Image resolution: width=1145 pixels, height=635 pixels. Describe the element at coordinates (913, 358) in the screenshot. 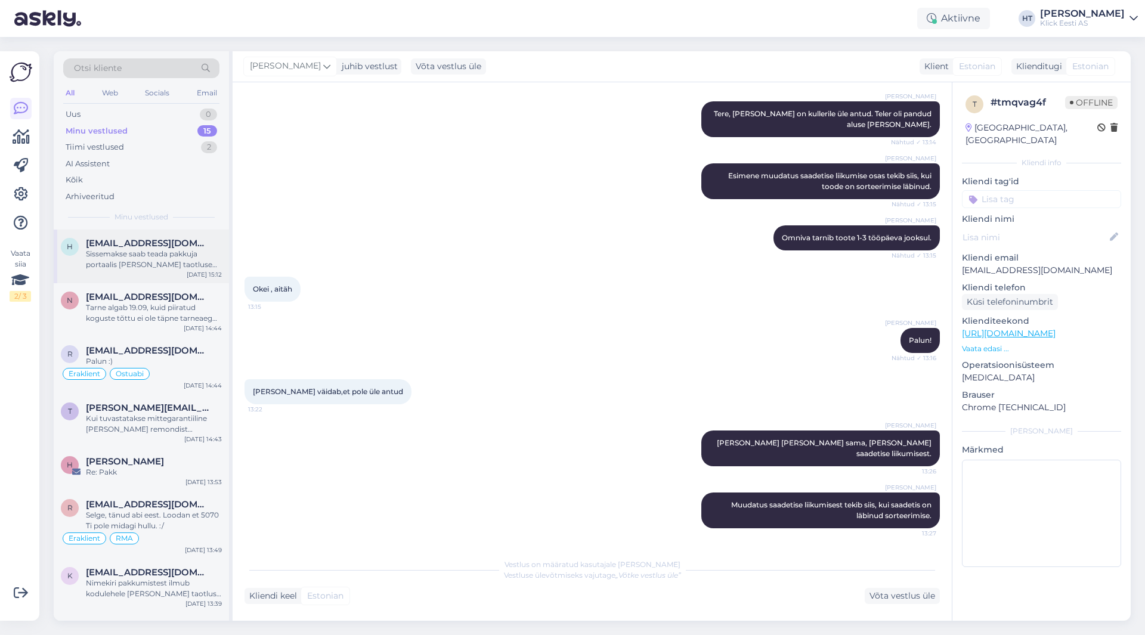

I see `span: Nähtud ✓ 13:16` at that location.